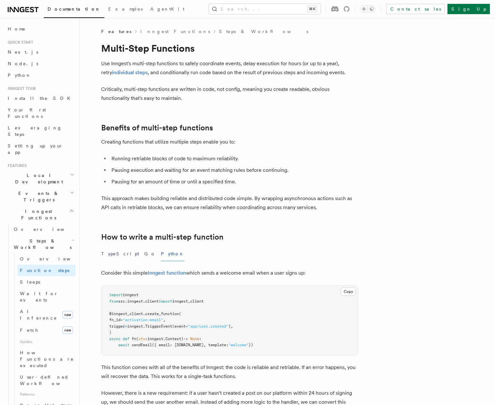 The image size is (495, 405). What do you see at coordinates (46, 380) in the screenshot?
I see `a: User-defined Workflows` at bounding box center [46, 380].